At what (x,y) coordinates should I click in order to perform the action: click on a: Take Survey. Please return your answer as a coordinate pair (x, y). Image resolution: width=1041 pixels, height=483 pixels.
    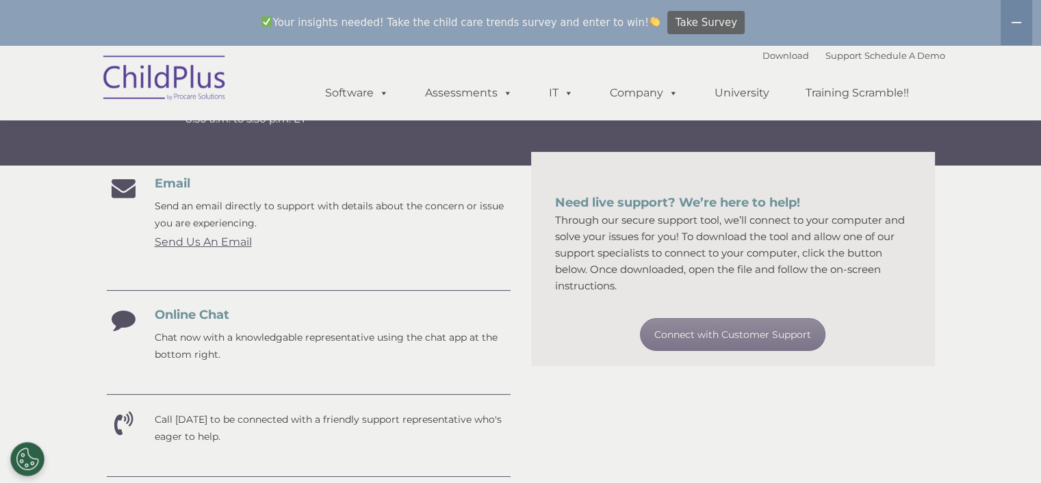
    Looking at the image, I should click on (706, 23).